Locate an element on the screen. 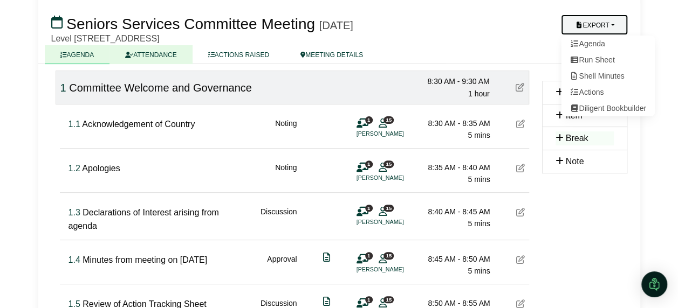 This screenshot has width=678, height=308. a: MEETING DETAILS is located at coordinates (332, 54).